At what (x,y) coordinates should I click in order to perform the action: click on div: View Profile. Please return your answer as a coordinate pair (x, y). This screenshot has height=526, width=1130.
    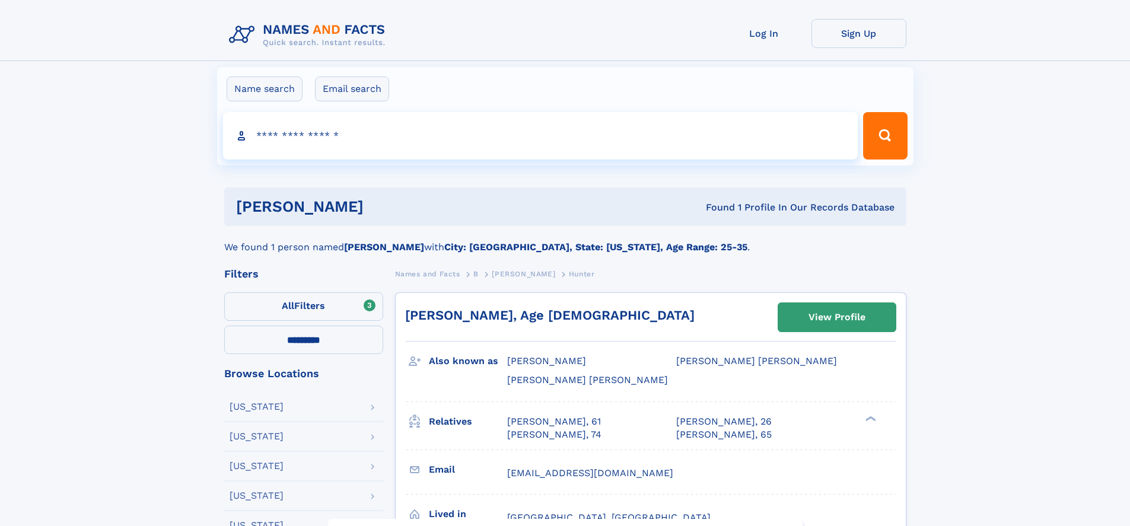
    Looking at the image, I should click on (837, 317).